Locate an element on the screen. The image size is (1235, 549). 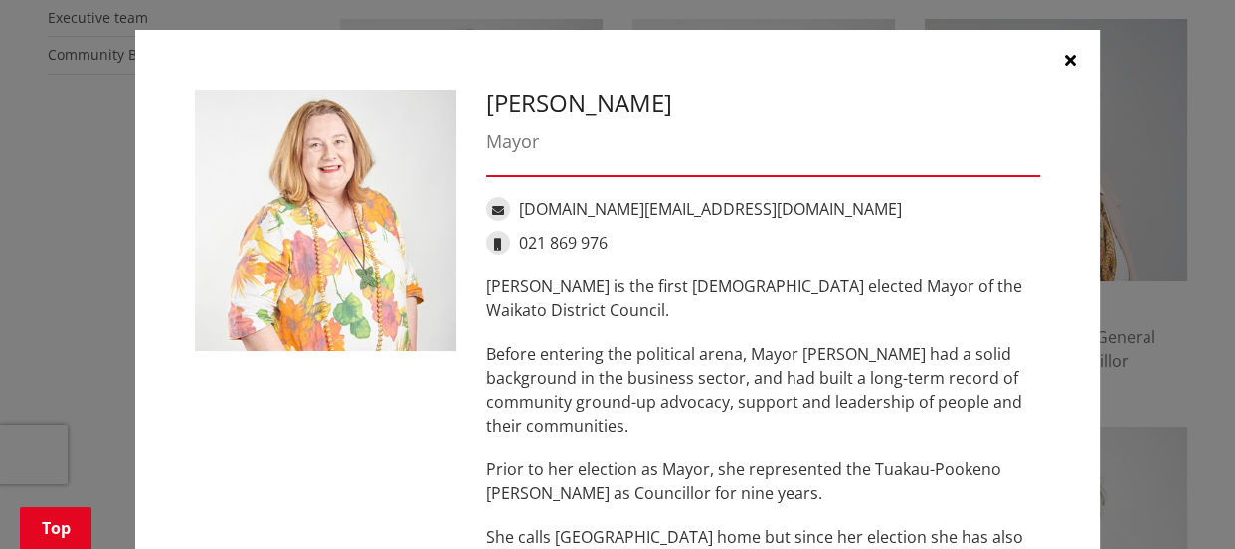
img: Jacqui Church is located at coordinates (325, 220).